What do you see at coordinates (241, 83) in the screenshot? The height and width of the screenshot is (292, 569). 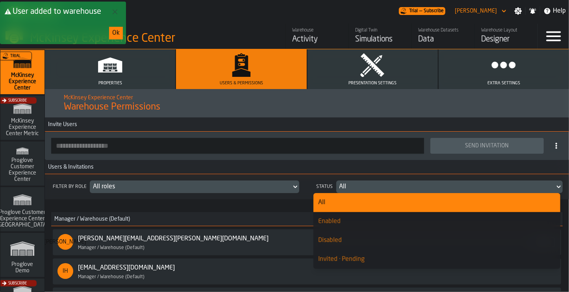 I see `span: Users & Permissions` at bounding box center [241, 83].